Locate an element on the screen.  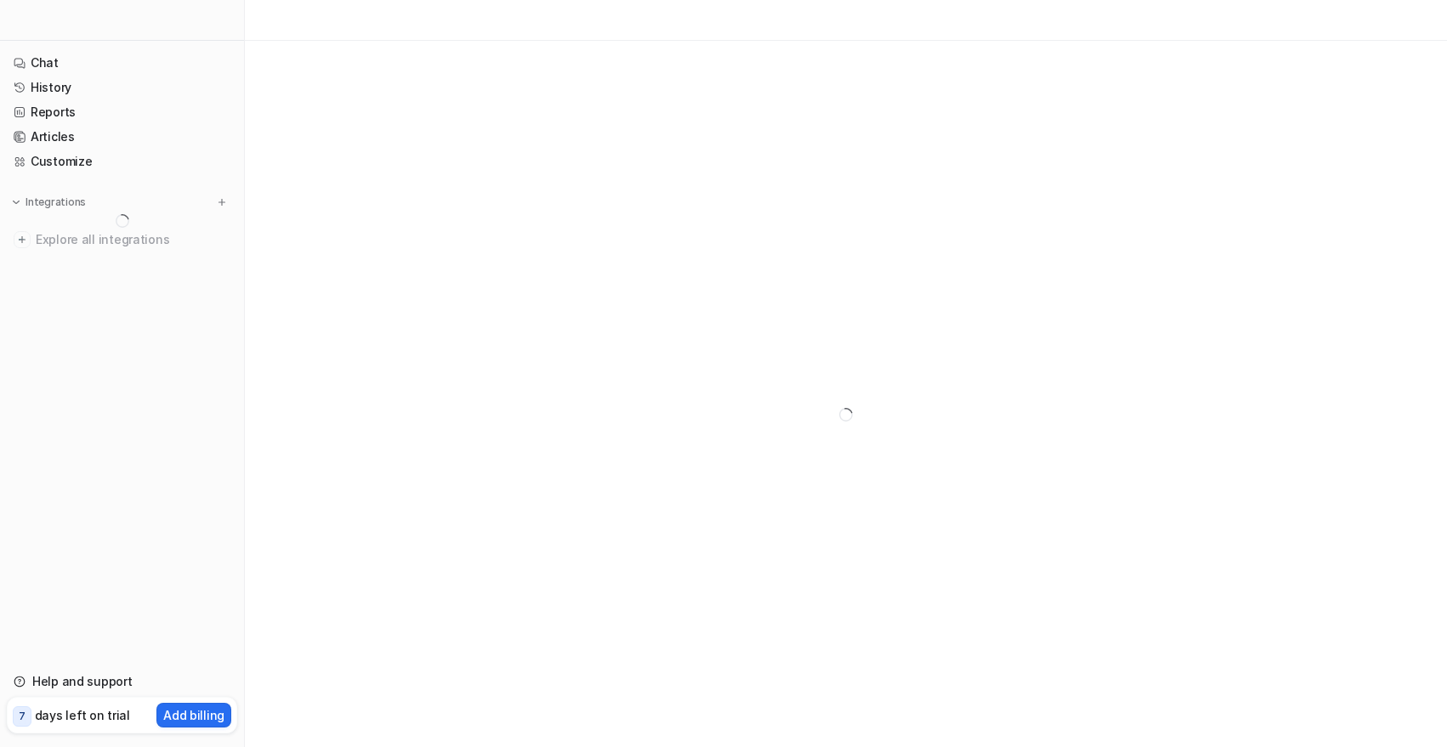
a: Explore all integrations is located at coordinates (122, 240).